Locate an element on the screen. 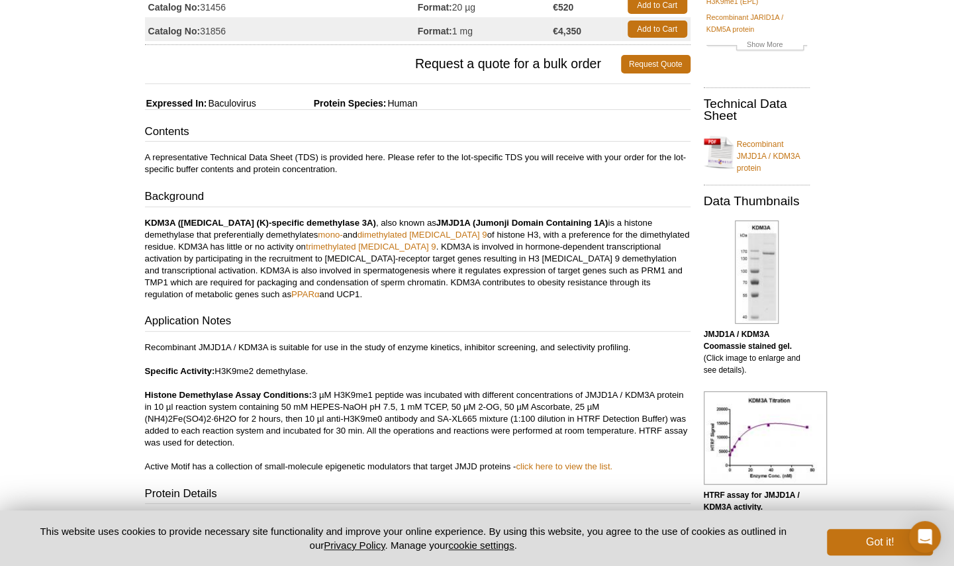 The height and width of the screenshot is (566, 954). b: JMJD1A / KDM3A Coomassie stained gel. is located at coordinates (747, 340).